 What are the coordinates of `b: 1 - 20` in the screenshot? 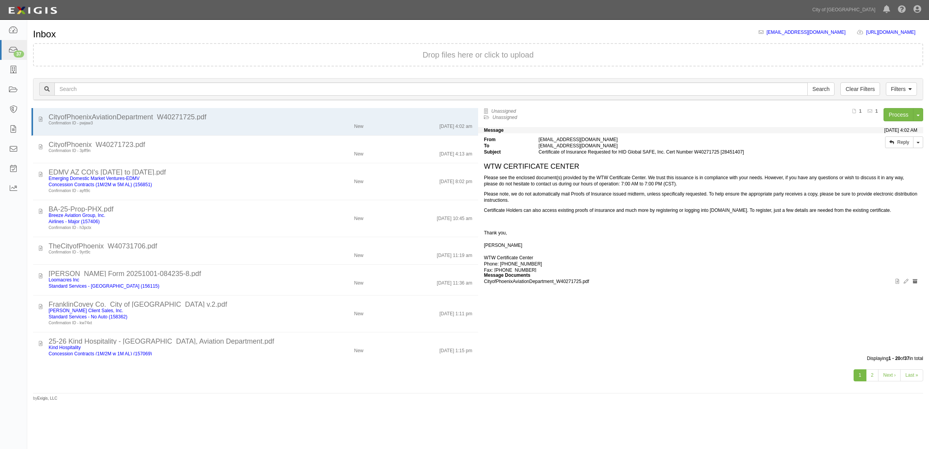 It's located at (894, 358).